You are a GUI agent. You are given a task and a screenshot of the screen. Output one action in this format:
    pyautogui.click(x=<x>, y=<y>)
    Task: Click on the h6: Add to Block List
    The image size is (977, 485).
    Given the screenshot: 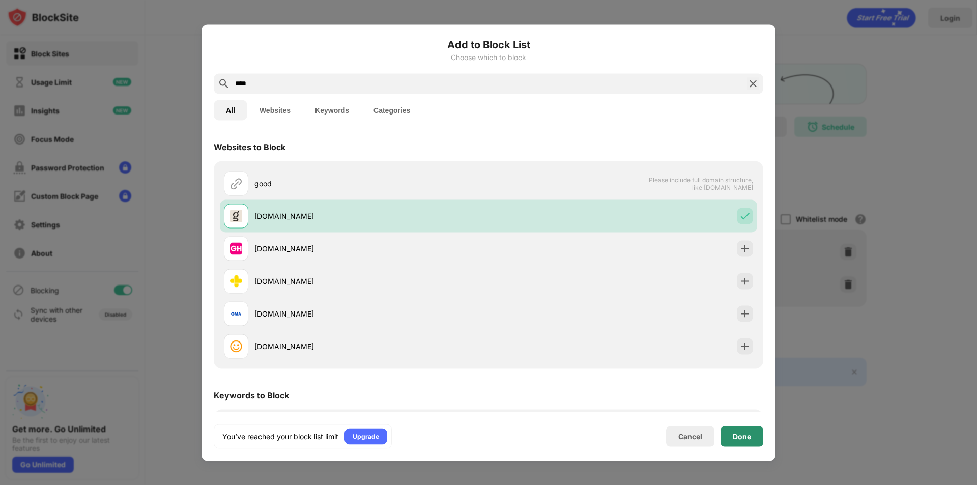 What is the action you would take?
    pyautogui.click(x=489, y=44)
    